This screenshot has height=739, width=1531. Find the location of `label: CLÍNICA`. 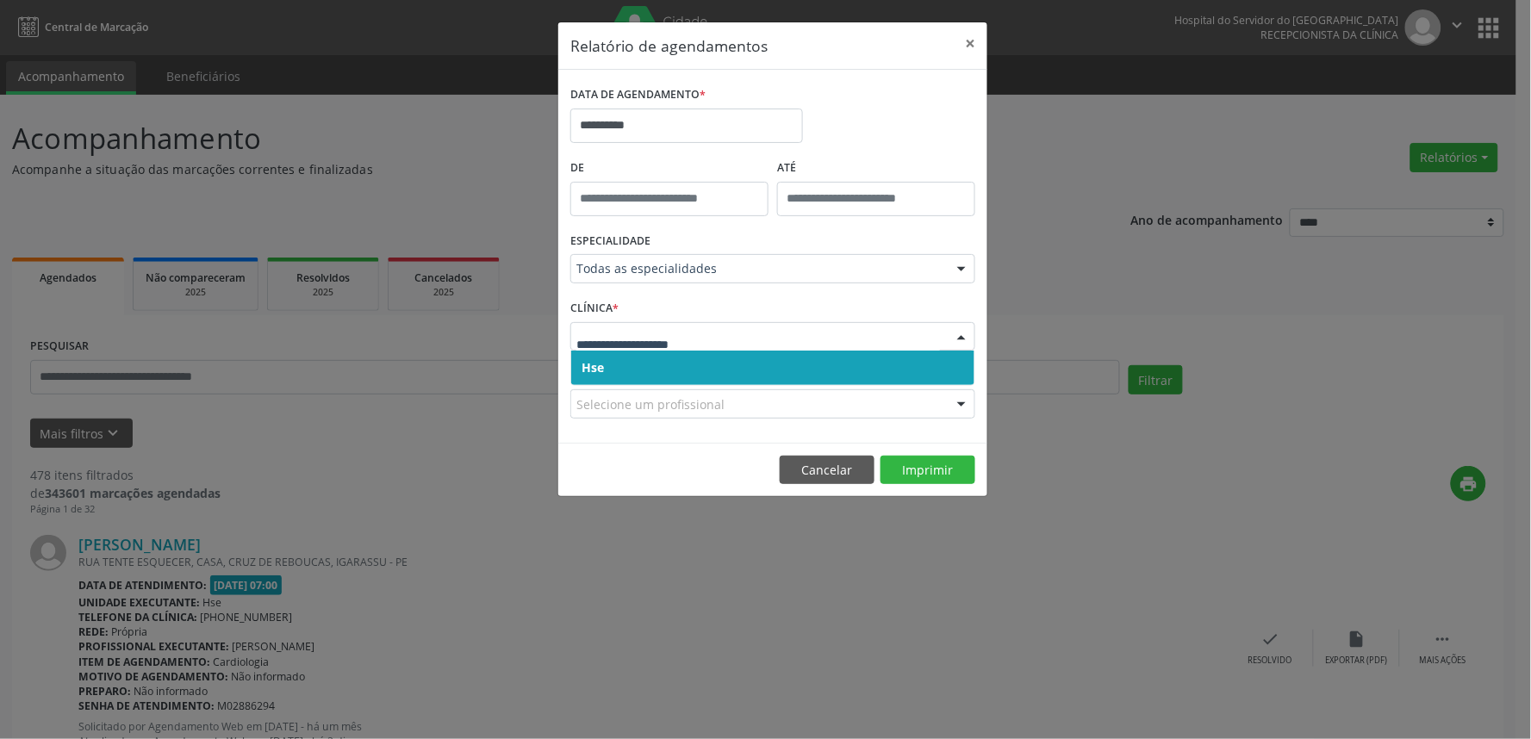

label: CLÍNICA is located at coordinates (594, 308).